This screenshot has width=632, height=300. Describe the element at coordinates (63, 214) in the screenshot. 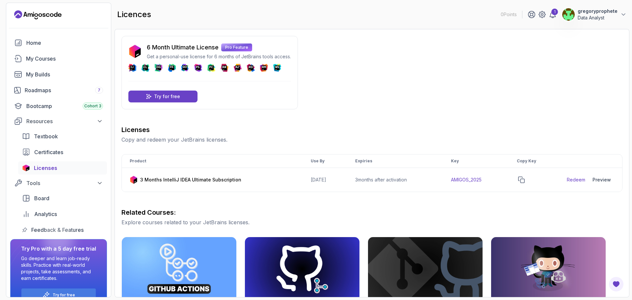

I see `a: analytics` at that location.